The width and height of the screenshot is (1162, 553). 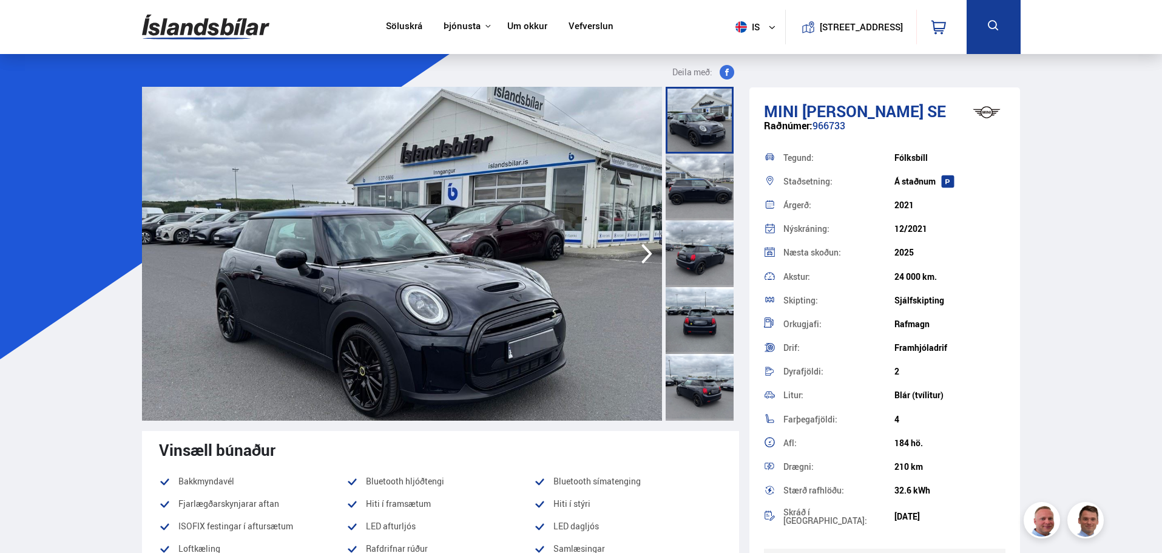 I want to click on a: Söluskrá, so click(x=404, y=27).